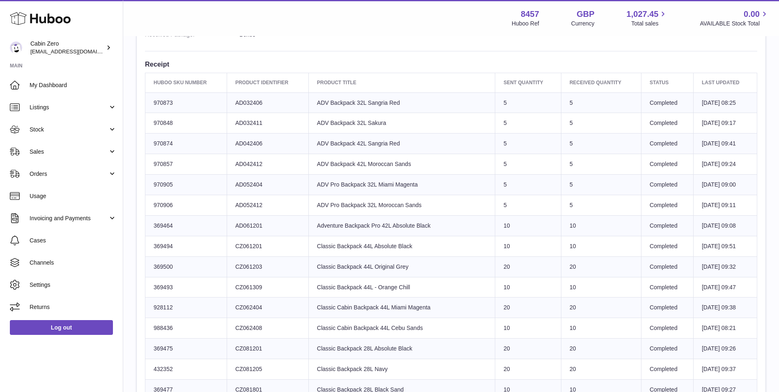 The image size is (779, 392). Describe the element at coordinates (267, 185) in the screenshot. I see `td: AD052404` at that location.